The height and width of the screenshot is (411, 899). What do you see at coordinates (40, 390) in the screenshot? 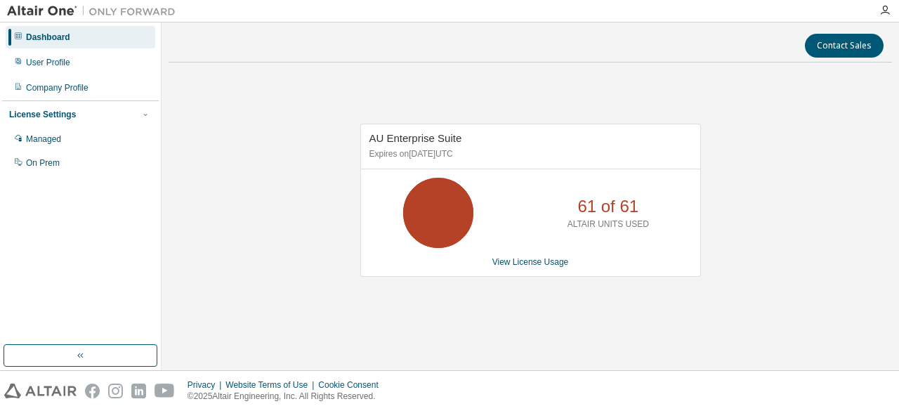
I see `img: altair_logo.svg` at bounding box center [40, 390].